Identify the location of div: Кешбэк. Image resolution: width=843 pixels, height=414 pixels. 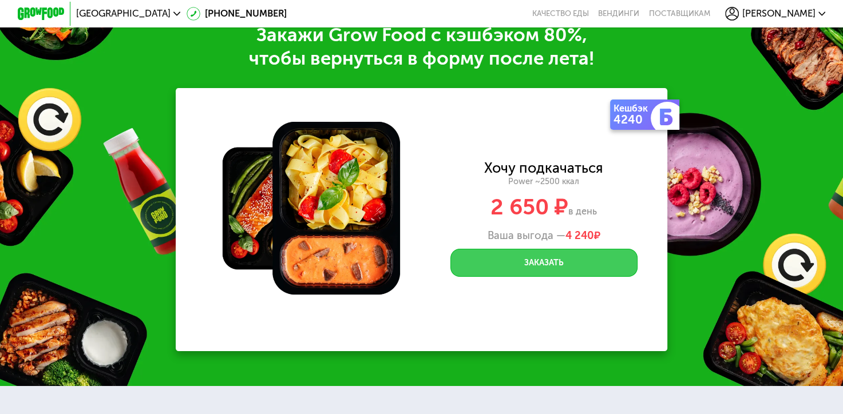
(633, 109).